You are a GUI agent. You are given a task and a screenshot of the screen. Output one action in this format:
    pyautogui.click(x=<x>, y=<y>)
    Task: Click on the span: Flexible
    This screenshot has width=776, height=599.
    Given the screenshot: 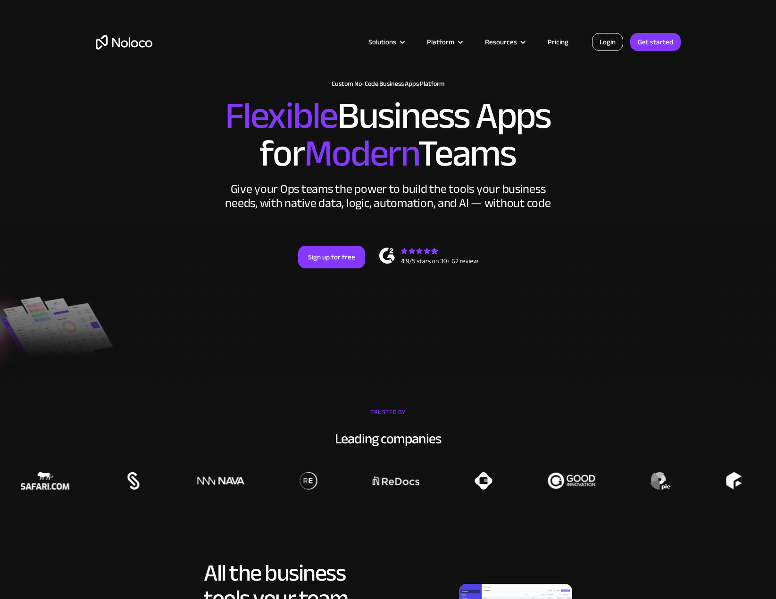 What is the action you would take?
    pyautogui.click(x=281, y=116)
    